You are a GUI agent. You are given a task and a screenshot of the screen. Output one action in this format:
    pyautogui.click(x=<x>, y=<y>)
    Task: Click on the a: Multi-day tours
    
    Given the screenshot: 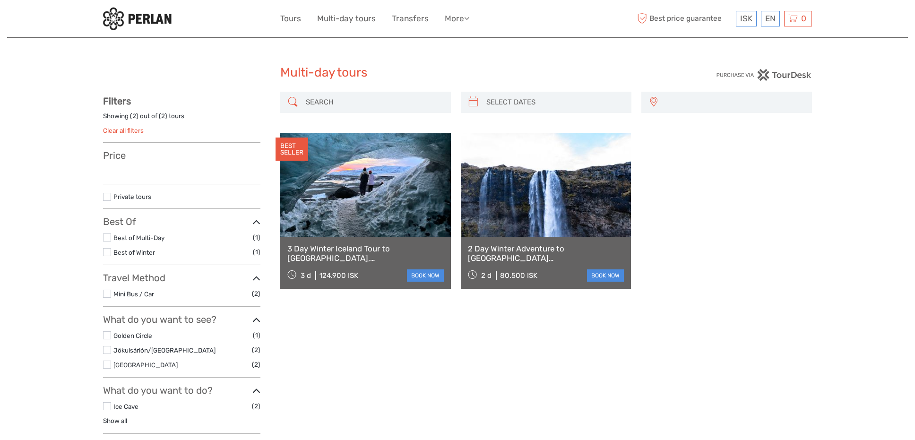 What is the action you would take?
    pyautogui.click(x=346, y=18)
    